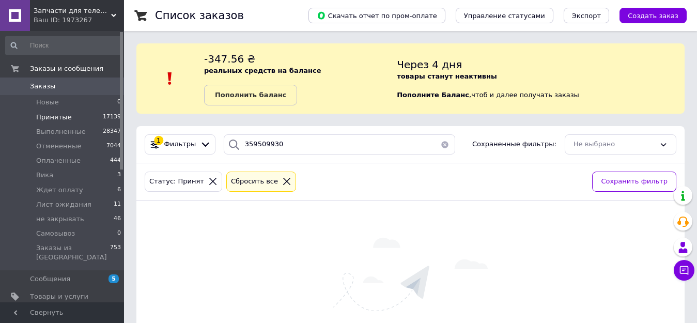 Image resolution: width=697 pixels, height=323 pixels. What do you see at coordinates (254, 181) in the screenshot?
I see `div: Сбросить все` at bounding box center [254, 181].